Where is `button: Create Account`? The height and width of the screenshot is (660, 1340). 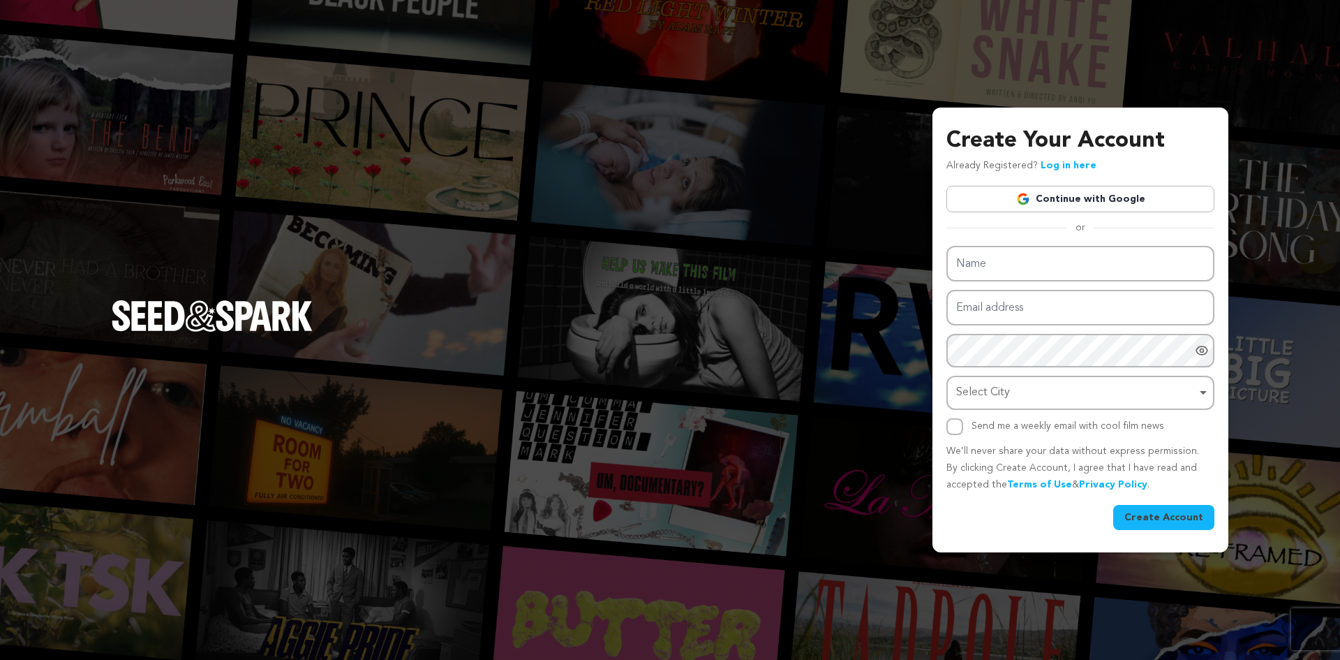 button: Create Account is located at coordinates (1164, 517).